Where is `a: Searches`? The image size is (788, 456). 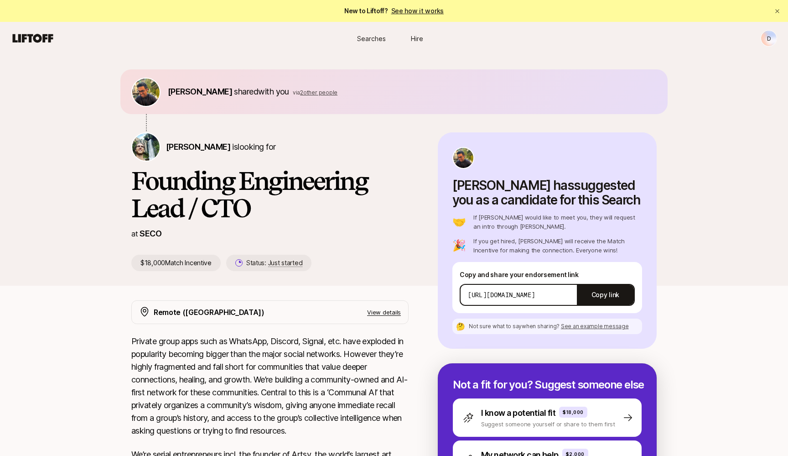
a: Searches is located at coordinates (371, 38).